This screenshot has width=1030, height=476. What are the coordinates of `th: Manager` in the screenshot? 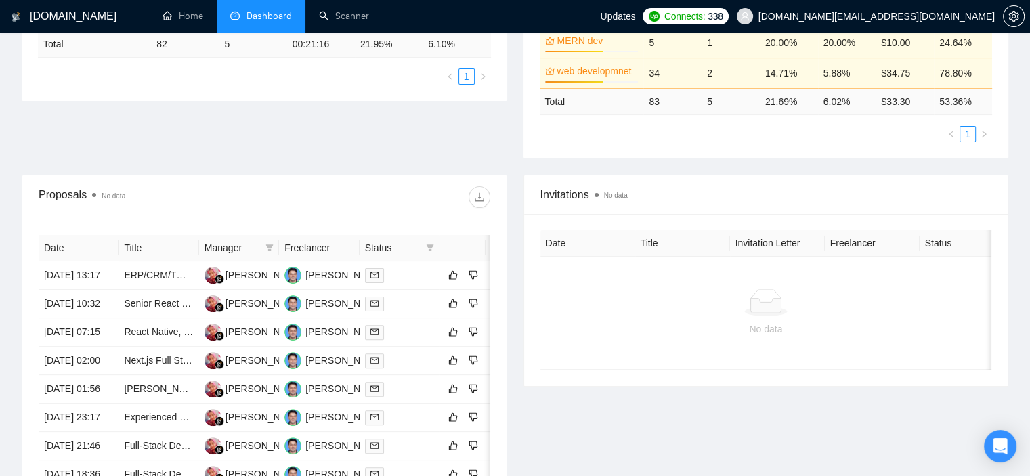 It's located at (239, 248).